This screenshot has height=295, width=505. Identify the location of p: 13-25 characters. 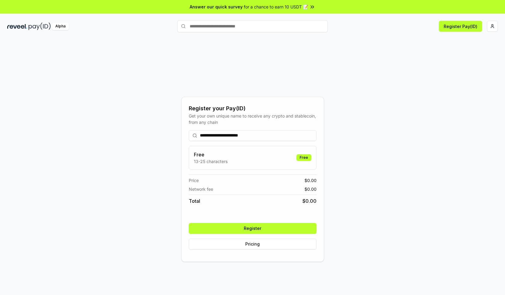
(211, 161).